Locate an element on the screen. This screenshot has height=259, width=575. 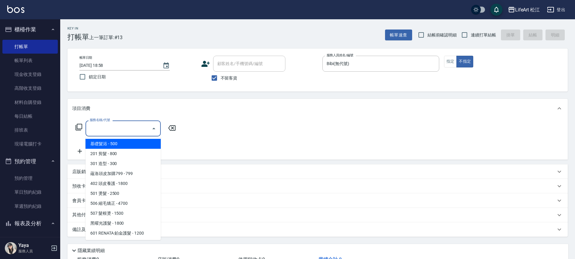
span: 201 剪髮 - 800 is located at coordinates (123, 154).